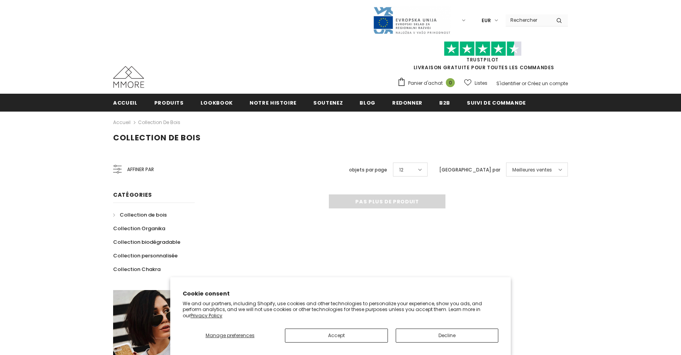 This screenshot has height=355, width=681. I want to click on span: Manage preferences, so click(230, 335).